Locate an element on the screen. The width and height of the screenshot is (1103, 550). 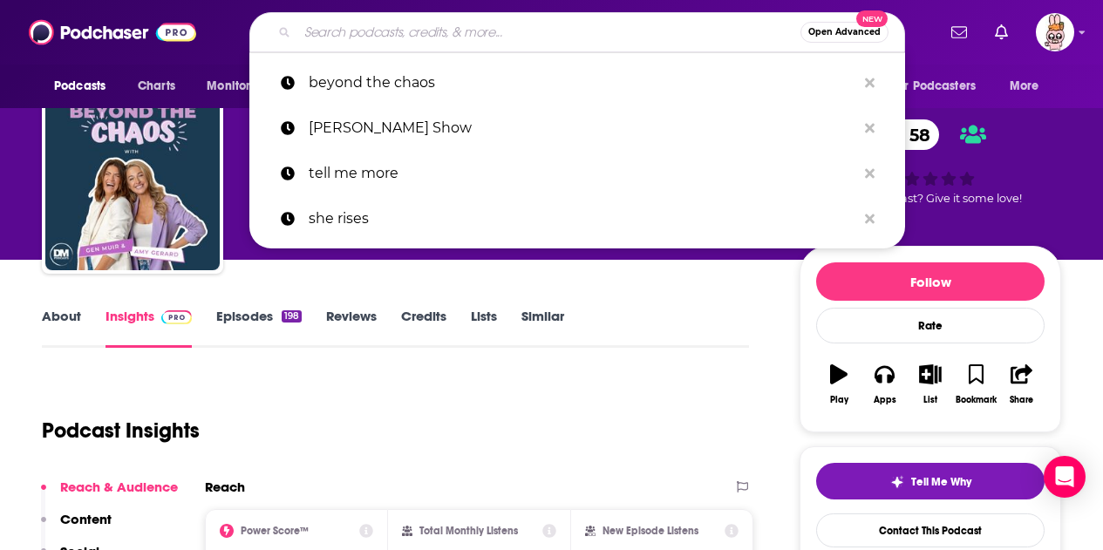
button: Reach & Audience is located at coordinates (109, 495).